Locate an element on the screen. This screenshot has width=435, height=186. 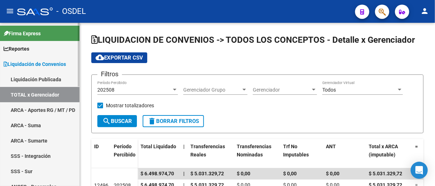
span: ANT is located at coordinates (331, 147).